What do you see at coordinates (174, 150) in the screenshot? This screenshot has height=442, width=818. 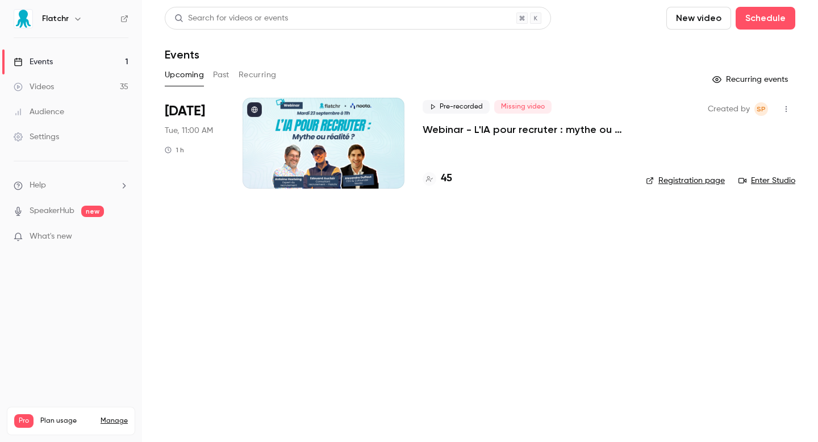 I see `div: 1 h` at bounding box center [174, 150].